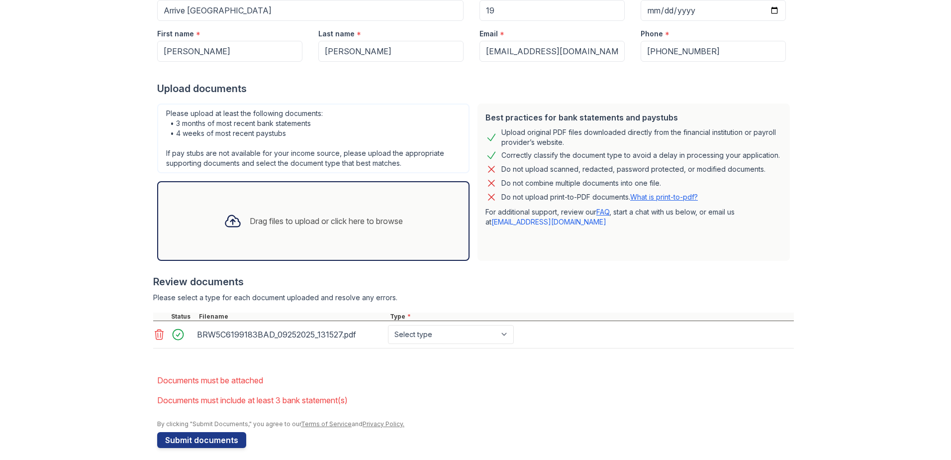 The width and height of the screenshot is (951, 460). I want to click on a: Terms of Service, so click(326, 423).